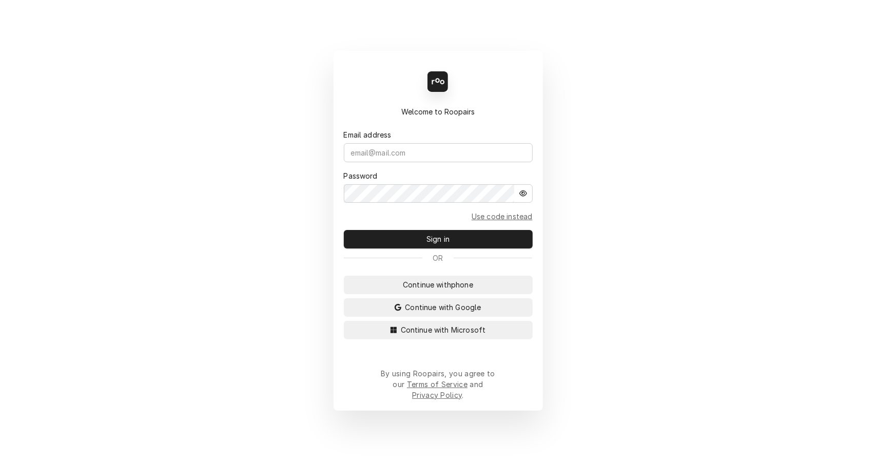 This screenshot has height=461, width=876. What do you see at coordinates (438, 152) in the screenshot?
I see `input: email@mail.com` at bounding box center [438, 152].